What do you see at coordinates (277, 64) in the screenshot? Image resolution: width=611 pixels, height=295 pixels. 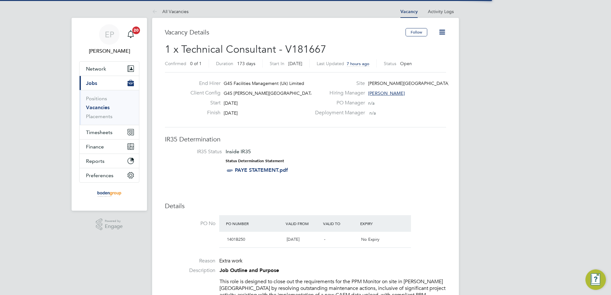 I see `label: Start In` at bounding box center [277, 64].